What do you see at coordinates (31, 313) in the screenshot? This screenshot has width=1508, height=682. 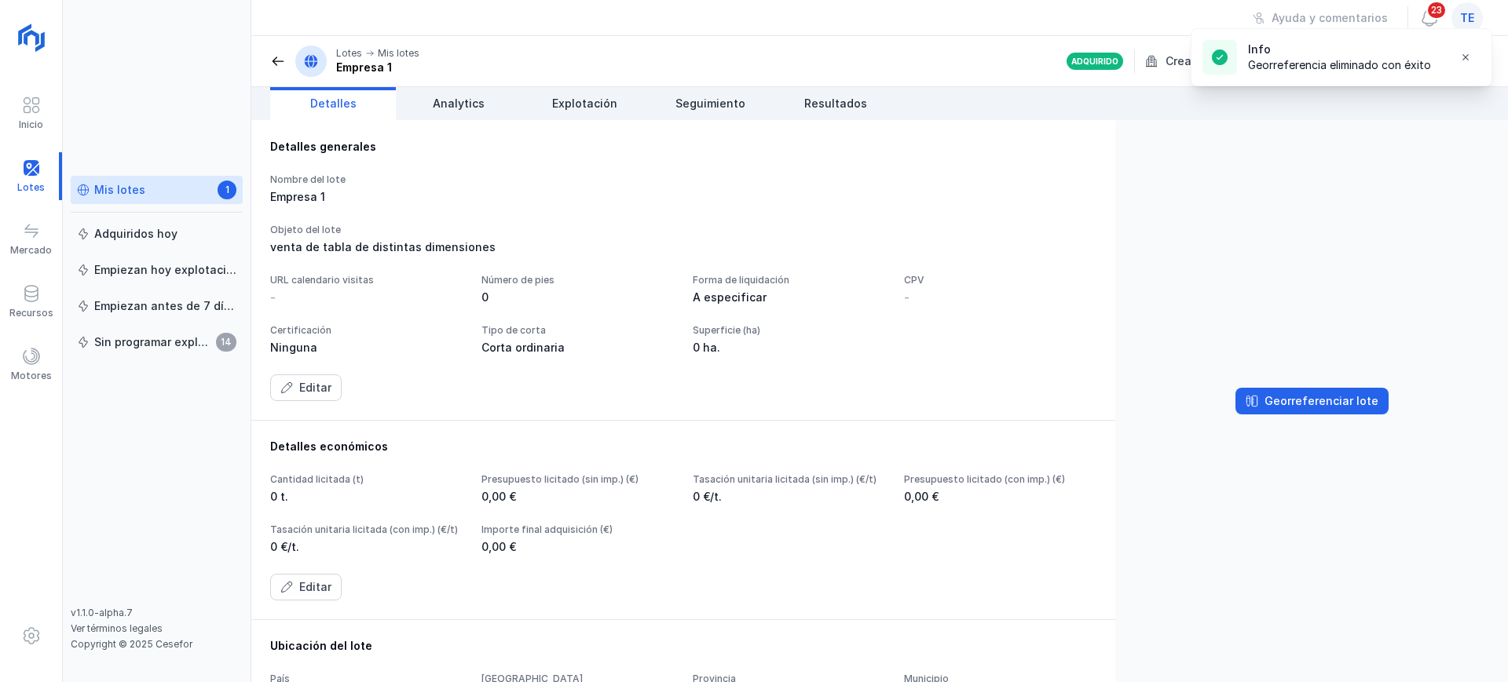 I see `div: Recursos` at bounding box center [31, 313].